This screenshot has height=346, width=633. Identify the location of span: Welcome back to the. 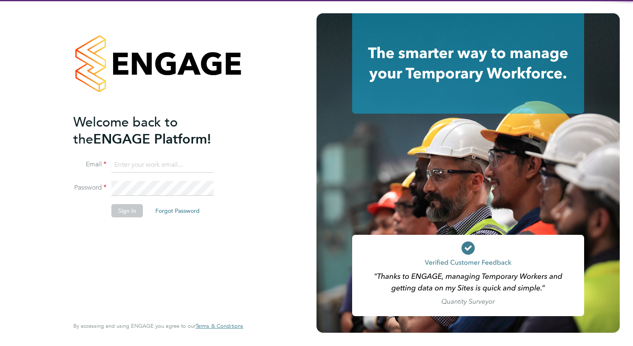
(126, 131).